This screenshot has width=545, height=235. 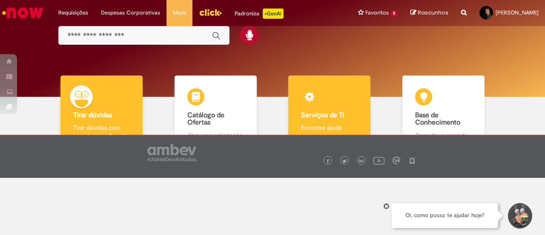 I want to click on span: Rascunhos, so click(x=433, y=12).